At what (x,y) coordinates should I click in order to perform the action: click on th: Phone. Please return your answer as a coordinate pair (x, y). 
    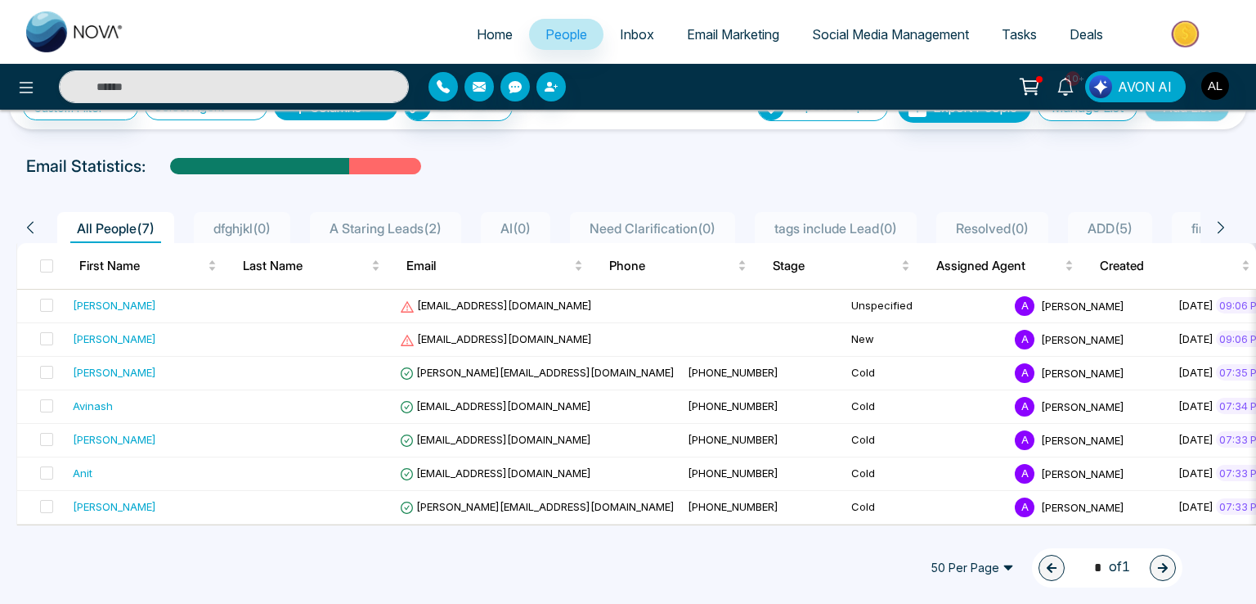
    Looking at the image, I should click on (678, 266).